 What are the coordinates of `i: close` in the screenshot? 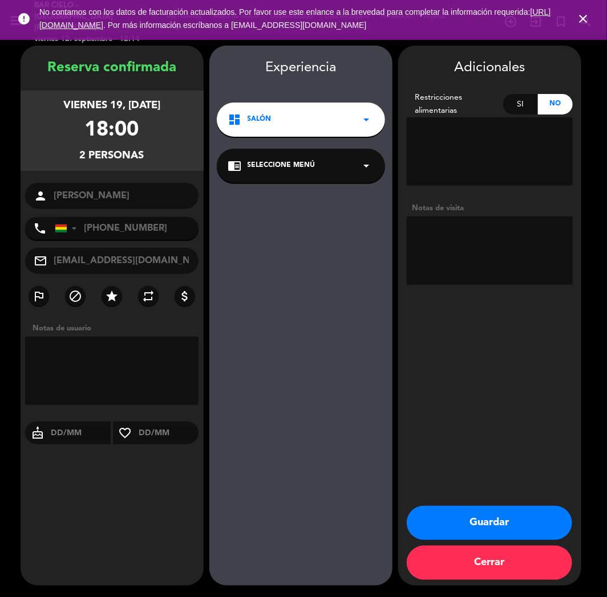 It's located at (583, 19).